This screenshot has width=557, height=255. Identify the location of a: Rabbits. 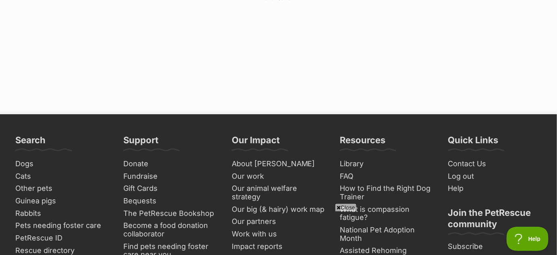
(62, 213).